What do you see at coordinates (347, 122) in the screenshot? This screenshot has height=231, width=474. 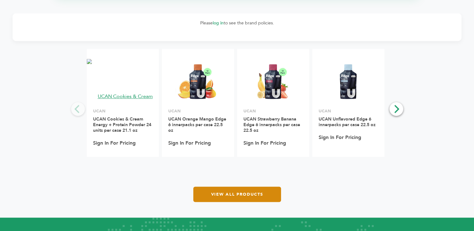 I see `a: UCAN Unflavored Edge 6 innerpacks per case 22.5 oz` at bounding box center [347, 122].